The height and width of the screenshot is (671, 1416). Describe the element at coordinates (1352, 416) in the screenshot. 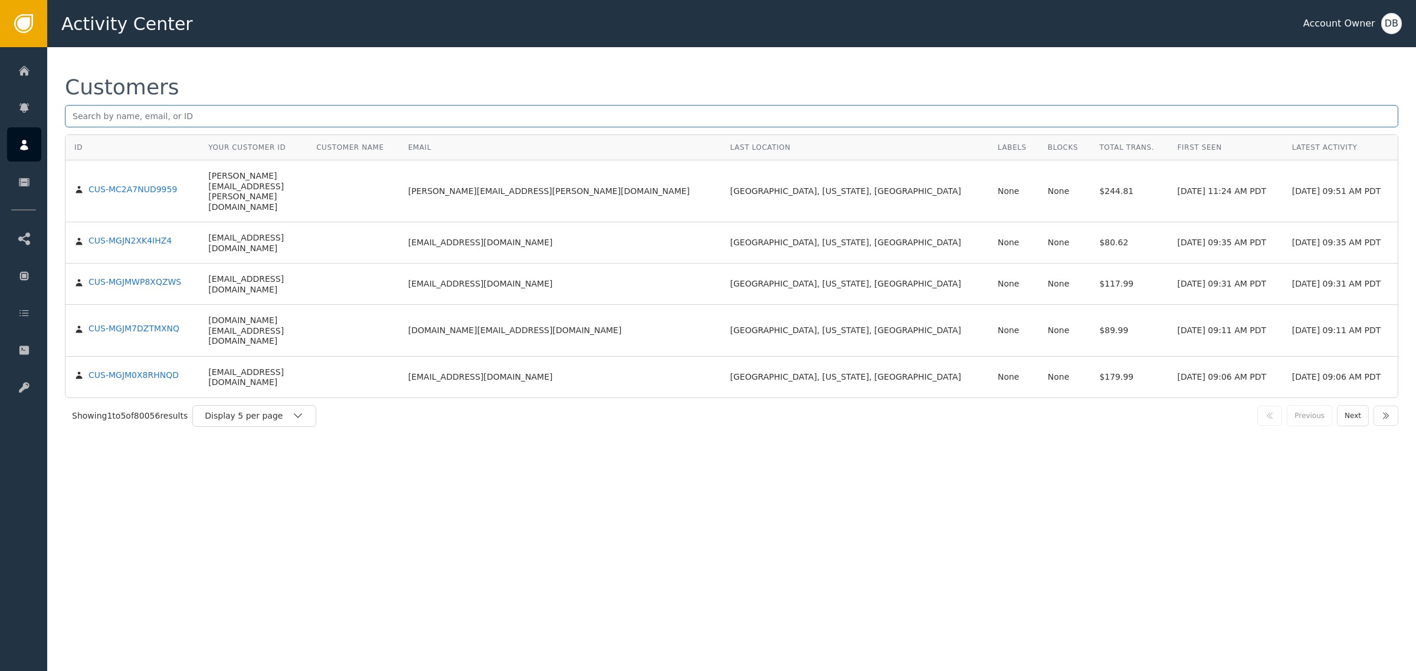

I see `button: Next` at that location.